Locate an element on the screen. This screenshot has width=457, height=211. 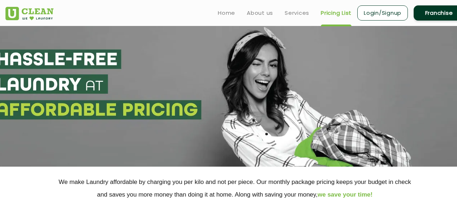
a: Pricing List is located at coordinates (336, 13).